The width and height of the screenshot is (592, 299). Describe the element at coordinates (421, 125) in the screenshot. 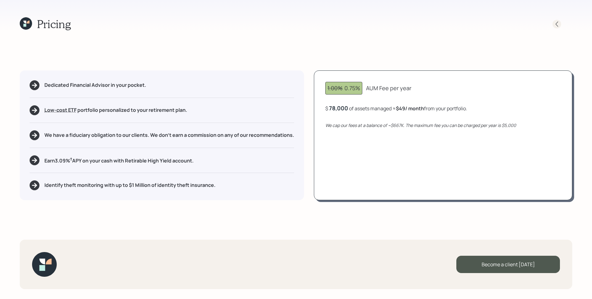

I see `i: We cap our fees at a balance of ~$667K. The maximum fee you can be charged per year is $5,000` at that location.